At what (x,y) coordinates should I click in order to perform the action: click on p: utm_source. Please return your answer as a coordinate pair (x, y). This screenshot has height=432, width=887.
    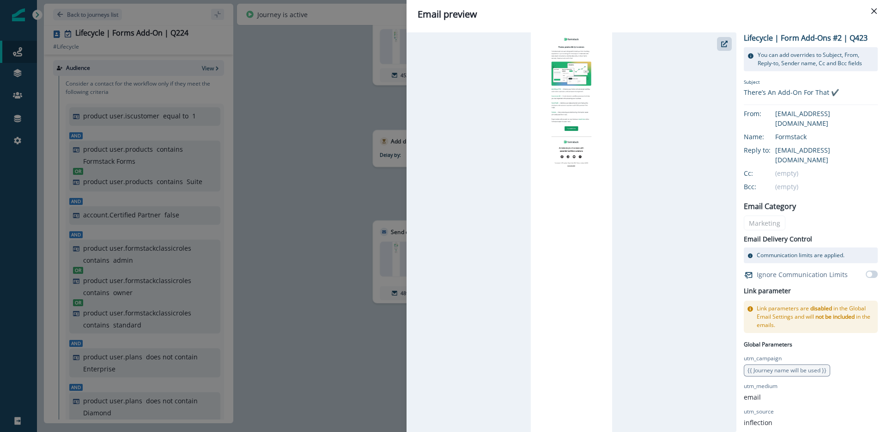
    Looking at the image, I should click on (759, 411).